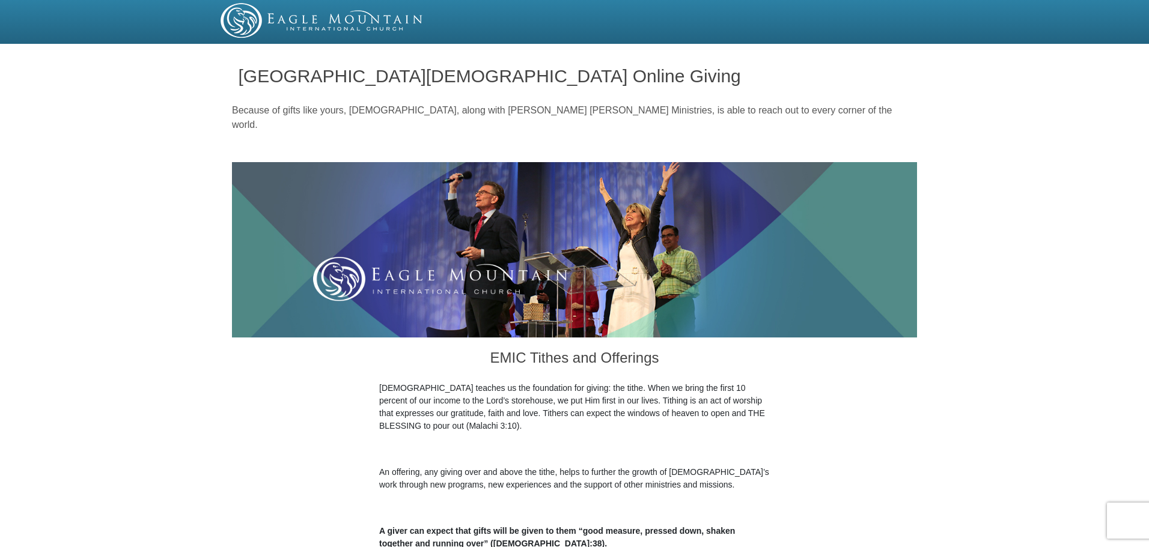  I want to click on h3: EMIC Tithes and Offerings, so click(574, 360).